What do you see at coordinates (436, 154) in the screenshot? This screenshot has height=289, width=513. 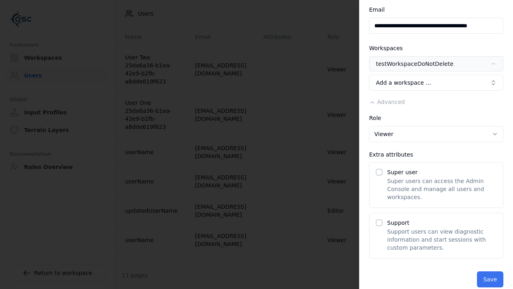 I see `div: Extra attributes` at bounding box center [436, 154].